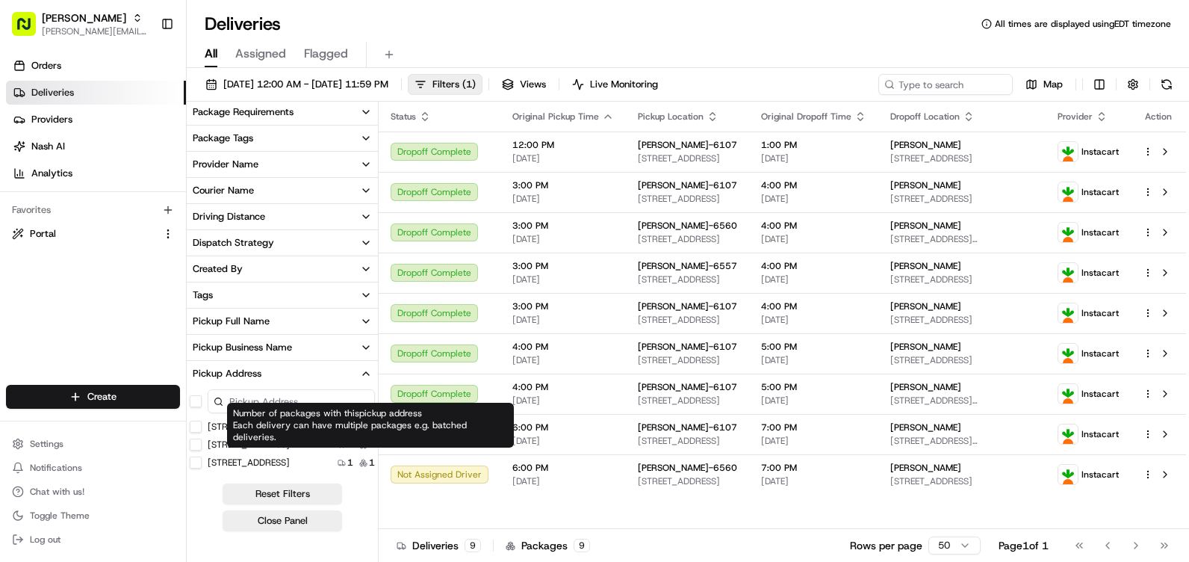 The image size is (1189, 562). What do you see at coordinates (326, 54) in the screenshot?
I see `span: Flagged` at bounding box center [326, 54].